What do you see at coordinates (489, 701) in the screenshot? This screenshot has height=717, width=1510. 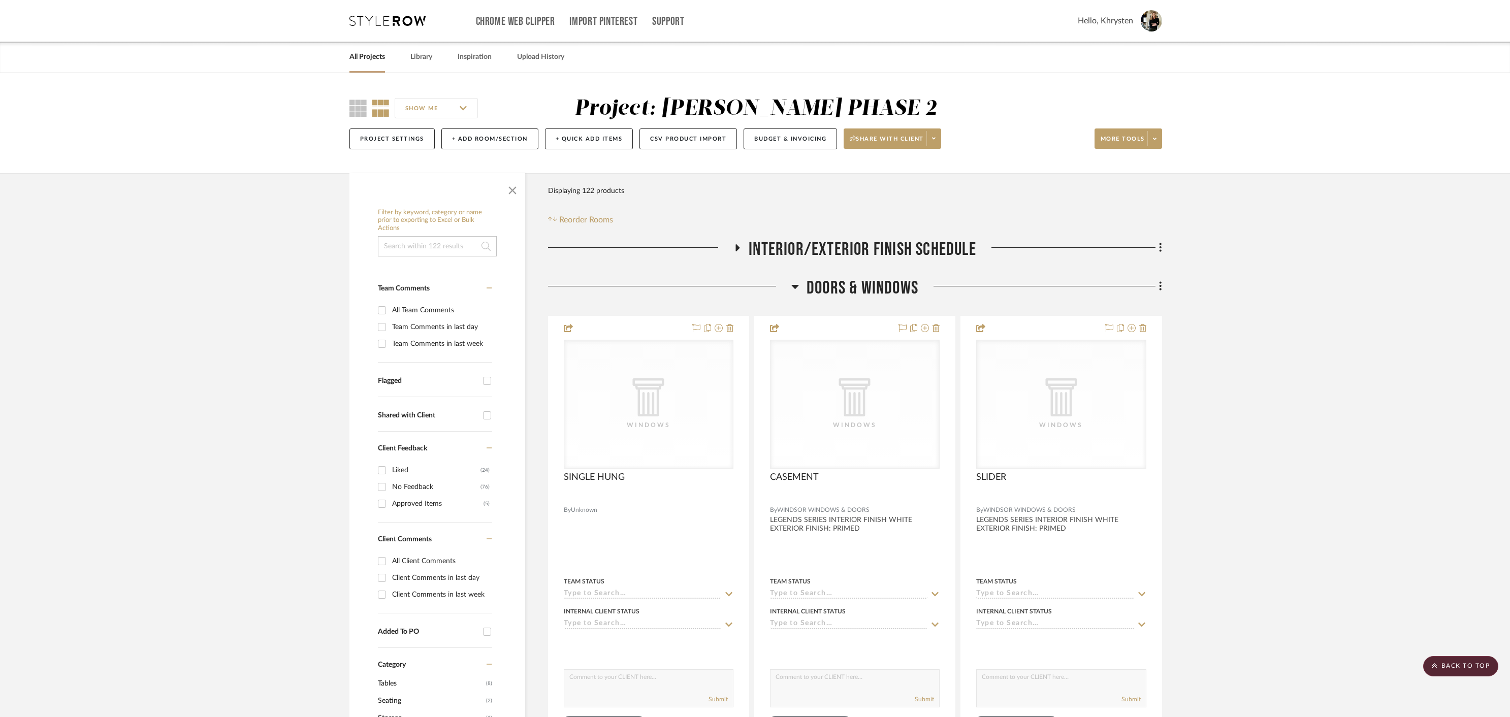 I see `span: (2)` at bounding box center [489, 701].